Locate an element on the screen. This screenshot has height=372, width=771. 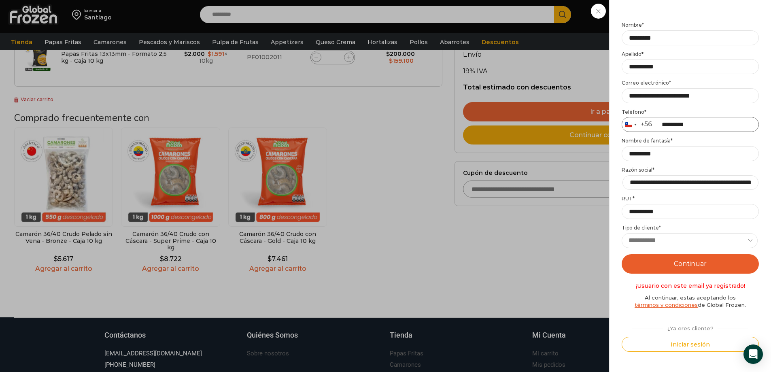
label: Nombre is located at coordinates (690, 25).